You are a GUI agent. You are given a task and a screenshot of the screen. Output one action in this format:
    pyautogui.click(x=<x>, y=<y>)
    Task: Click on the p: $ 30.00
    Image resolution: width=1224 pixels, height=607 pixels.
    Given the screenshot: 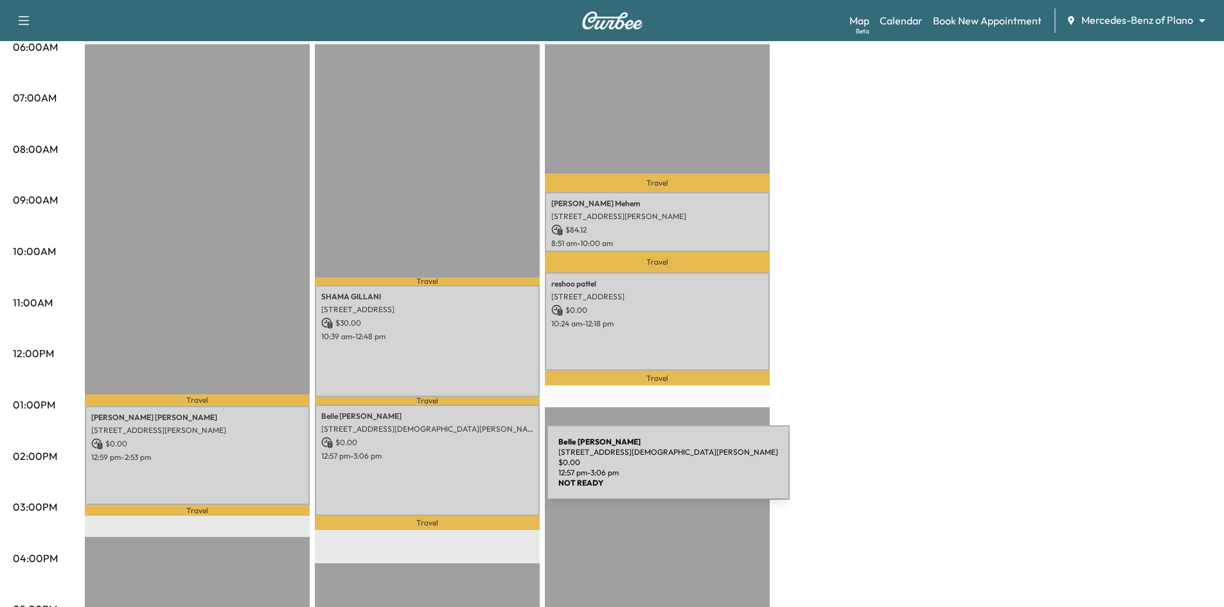 What is the action you would take?
    pyautogui.click(x=427, y=323)
    